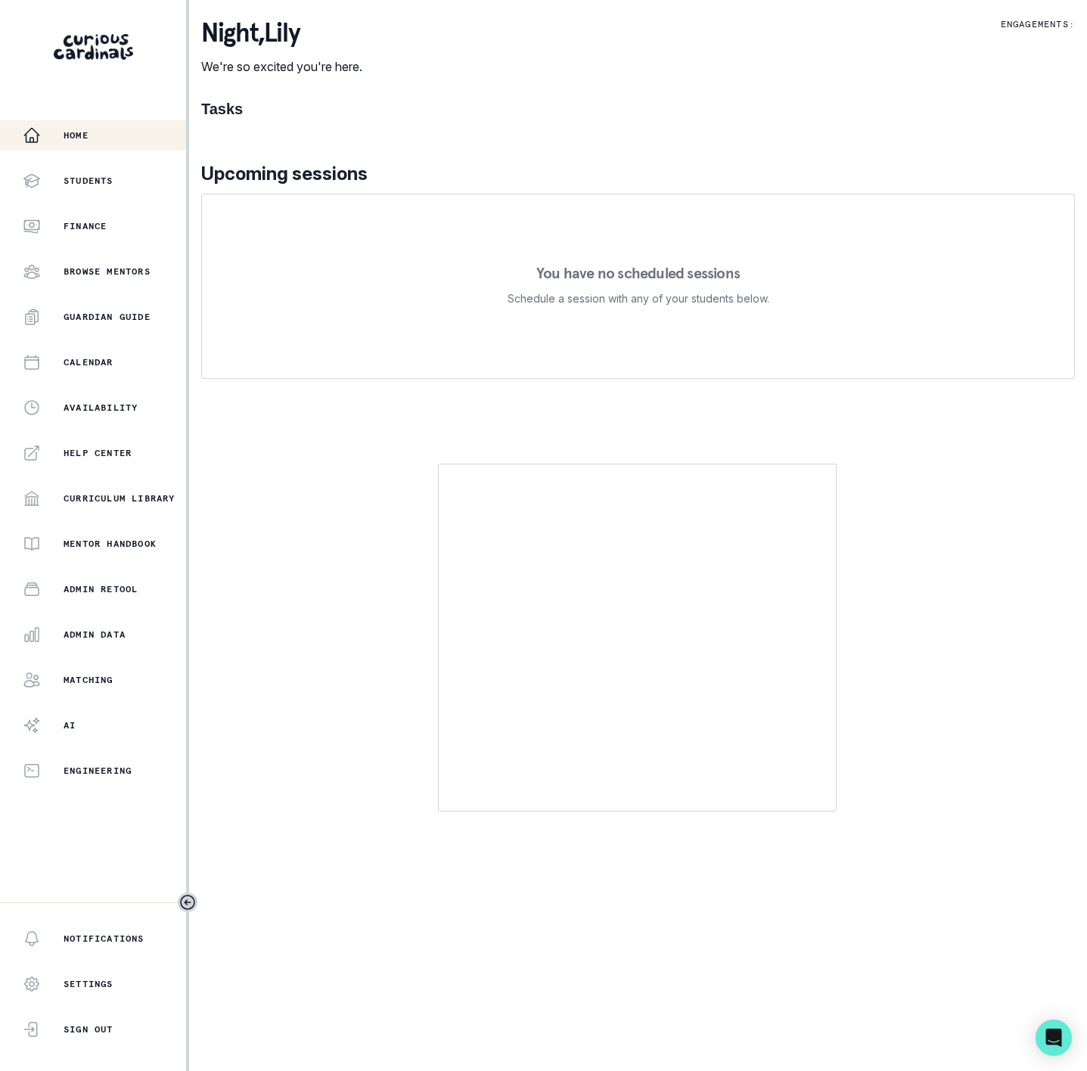  Describe the element at coordinates (93, 47) in the screenshot. I see `img: Curious Cardinals Logo` at that location.